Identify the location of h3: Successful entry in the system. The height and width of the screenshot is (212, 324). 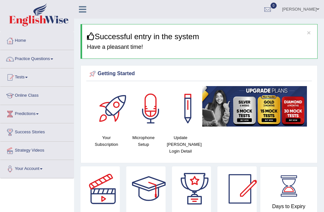
(200, 37).